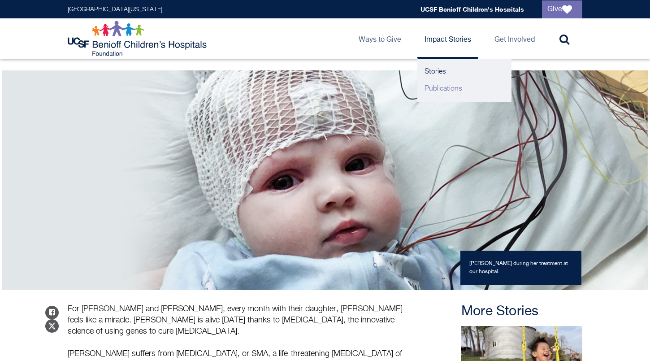  I want to click on a: Stories, so click(464, 72).